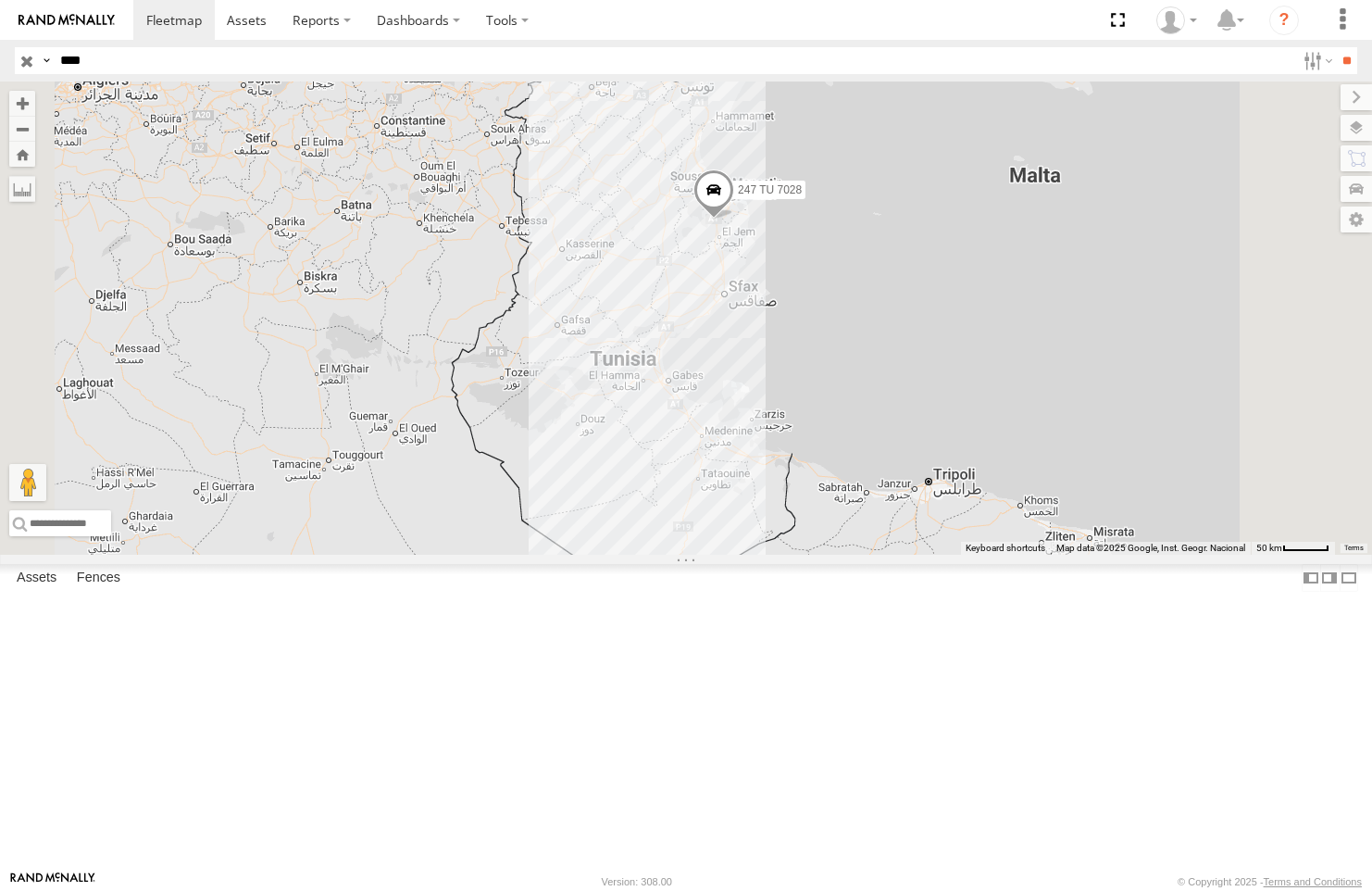  Describe the element at coordinates (1270, 547) in the screenshot. I see `span: 50 km` at that location.